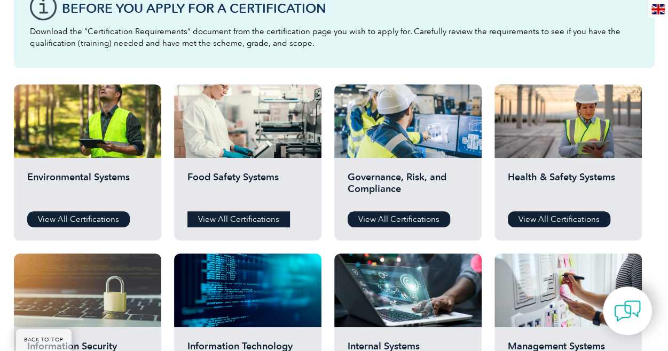 The image size is (668, 351). What do you see at coordinates (88, 187) in the screenshot?
I see `h2: Environmental Systems` at bounding box center [88, 187].